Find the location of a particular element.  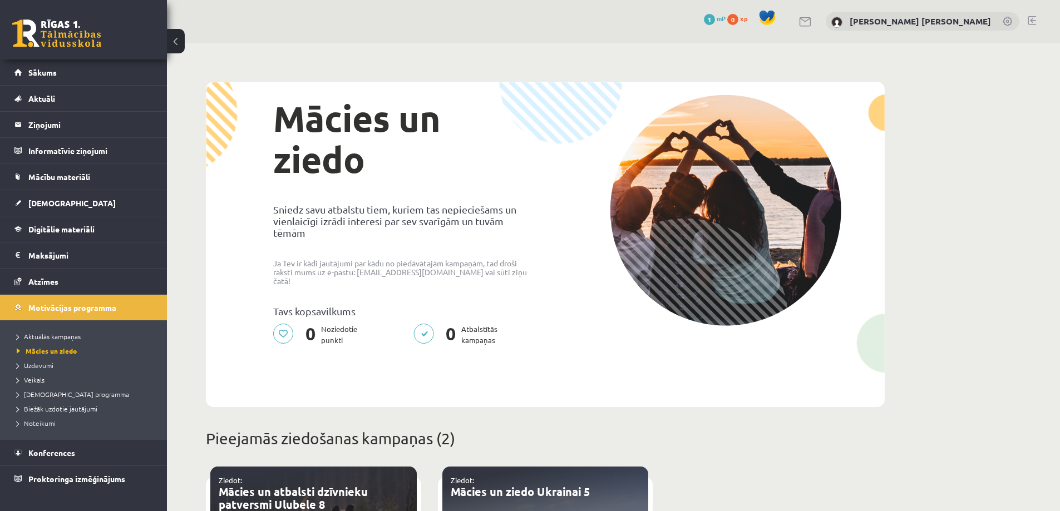

a: 0 xp is located at coordinates (740, 18).